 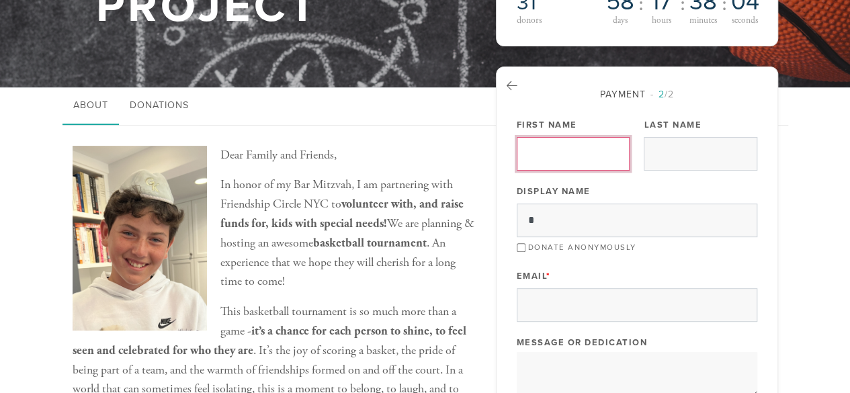 What do you see at coordinates (662, 94) in the screenshot?
I see `span: /2` at bounding box center [662, 94].